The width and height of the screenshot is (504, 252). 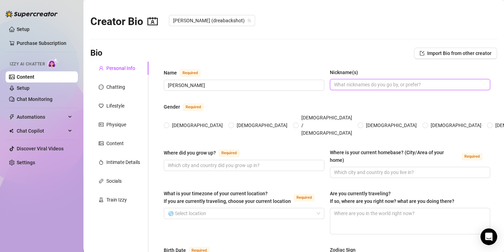 What do you see at coordinates (392, 197) in the screenshot?
I see `span: Are you currently traveling? If so, where are you right now? what are you doing there?` at bounding box center [392, 197].